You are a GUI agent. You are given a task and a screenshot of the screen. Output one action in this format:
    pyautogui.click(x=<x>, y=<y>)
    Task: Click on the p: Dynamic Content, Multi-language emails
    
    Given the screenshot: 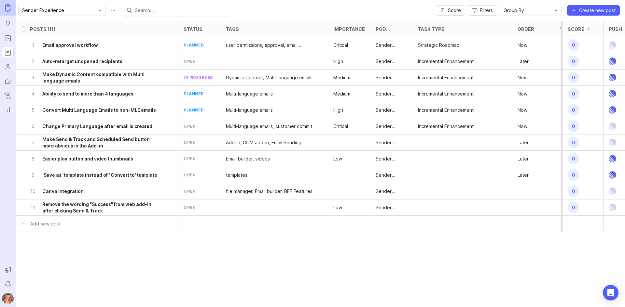 What is the action you would take?
    pyautogui.click(x=269, y=78)
    